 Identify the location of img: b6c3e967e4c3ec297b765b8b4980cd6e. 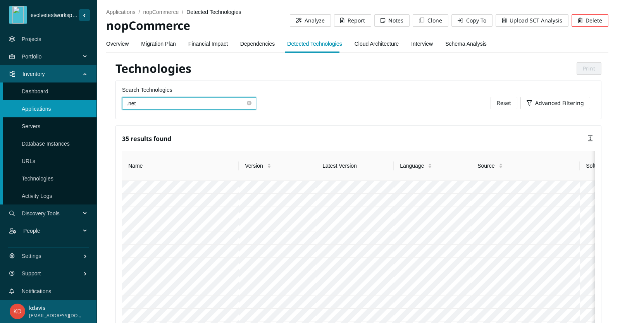
(17, 312).